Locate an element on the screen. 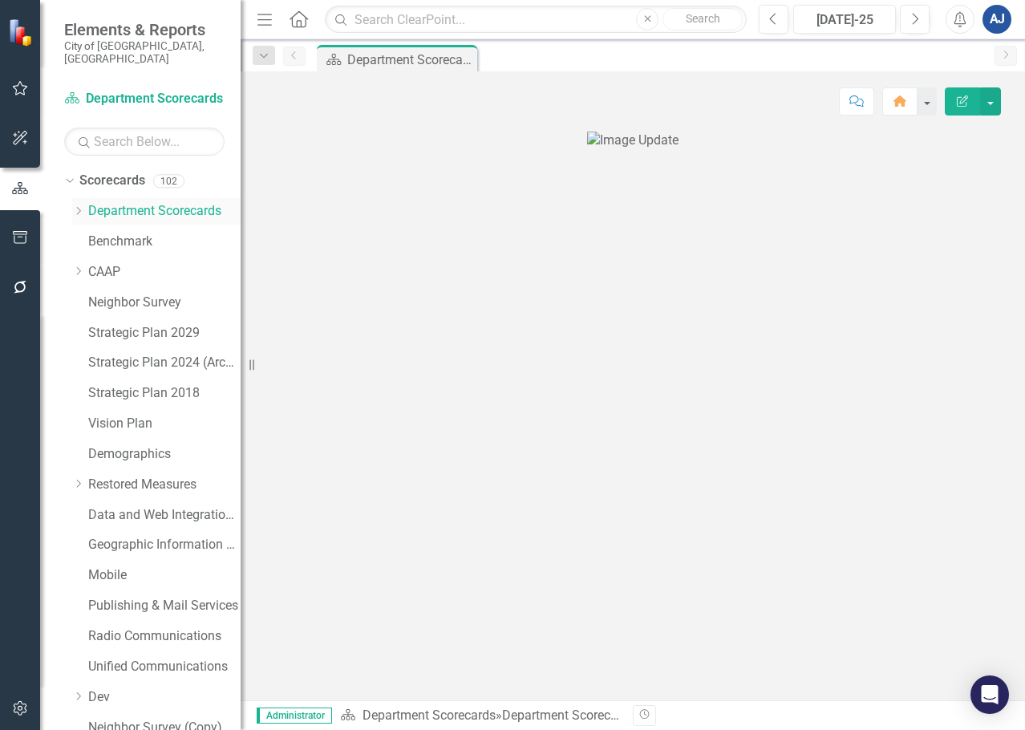  a: Restored Measures is located at coordinates (164, 484).